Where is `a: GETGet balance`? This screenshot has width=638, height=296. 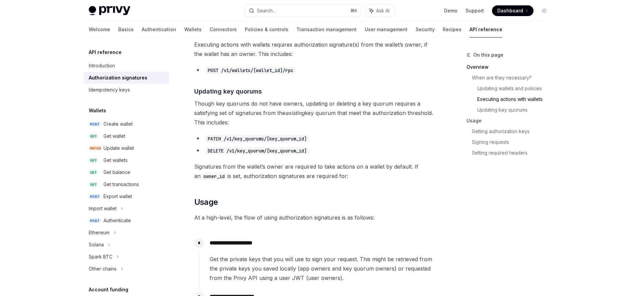
a: GETGet balance is located at coordinates (126, 172).